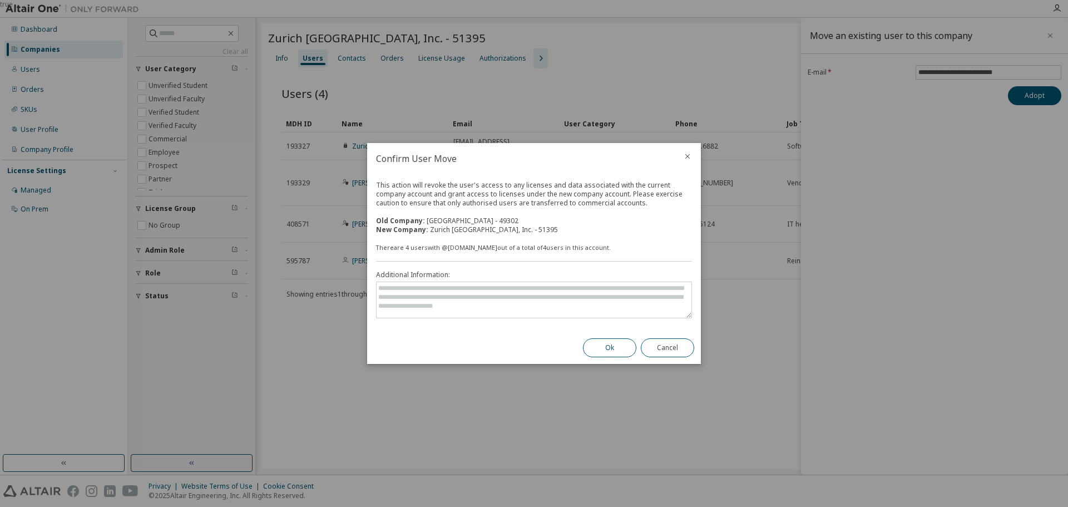 The image size is (1068, 507). Describe the element at coordinates (400, 220) in the screenshot. I see `b: Old Company:` at that location.